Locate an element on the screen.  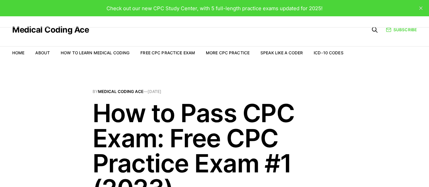
a: Speak Like a Coder is located at coordinates (281, 53).